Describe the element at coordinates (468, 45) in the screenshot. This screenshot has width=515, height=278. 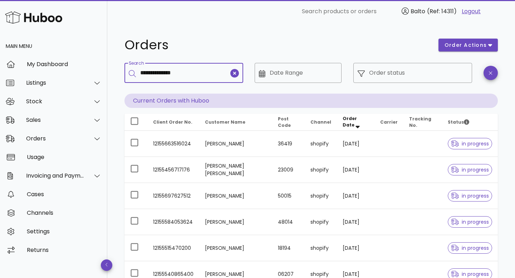
I see `button: order actions` at that location.